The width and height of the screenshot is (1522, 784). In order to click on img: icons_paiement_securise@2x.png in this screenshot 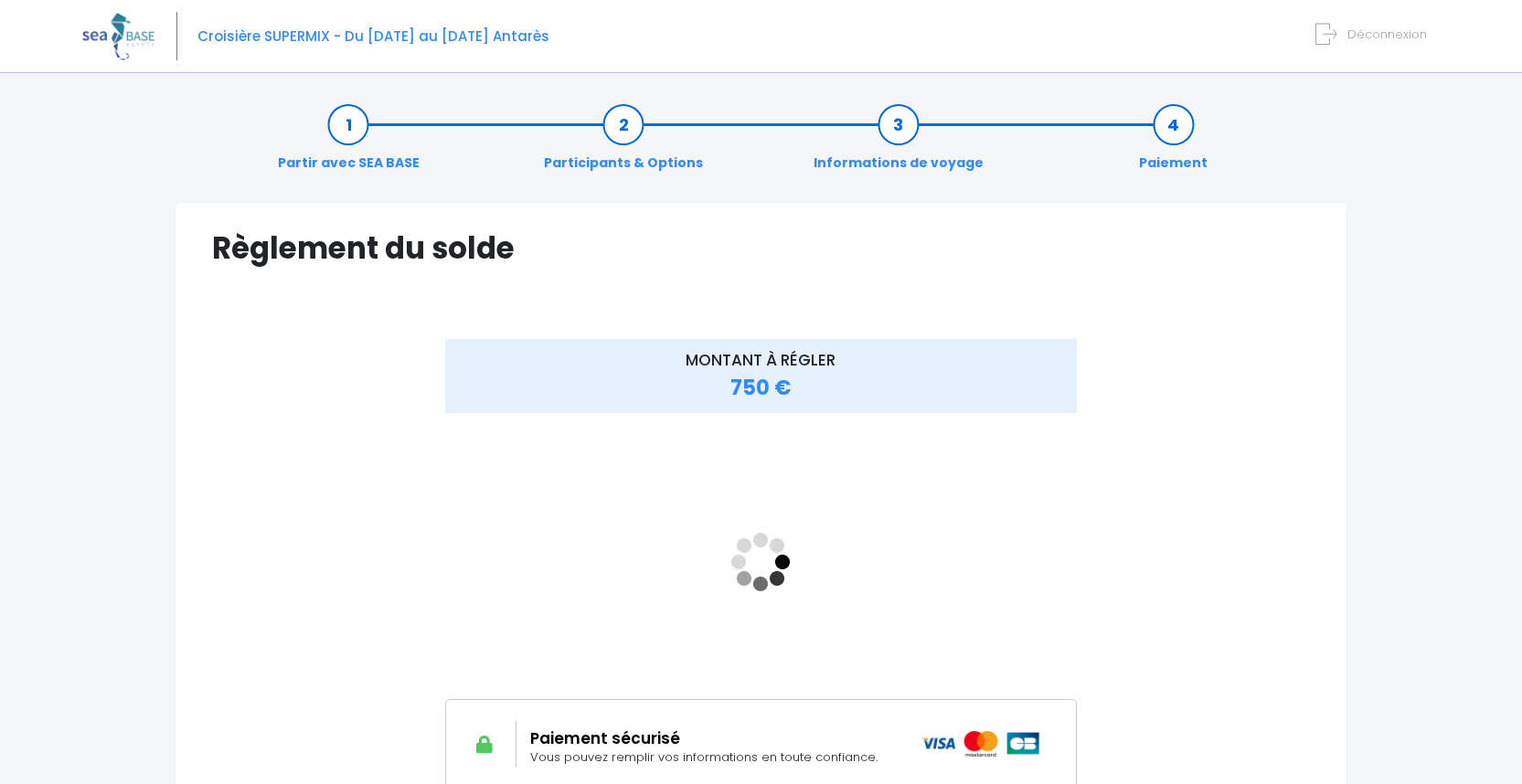, I will do `click(981, 743)`.